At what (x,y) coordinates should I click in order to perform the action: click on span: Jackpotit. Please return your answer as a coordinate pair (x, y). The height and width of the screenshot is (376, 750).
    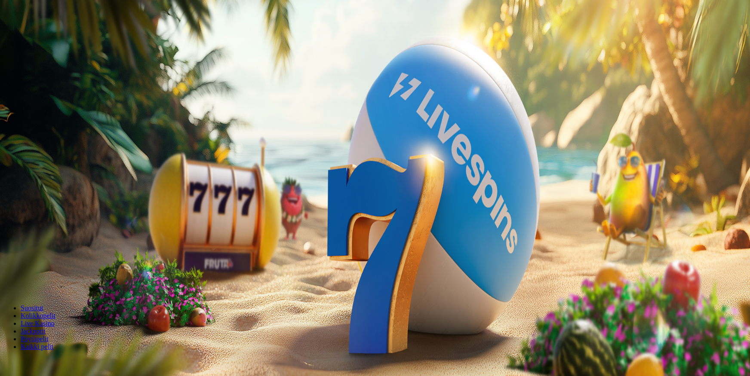
    Looking at the image, I should click on (33, 331).